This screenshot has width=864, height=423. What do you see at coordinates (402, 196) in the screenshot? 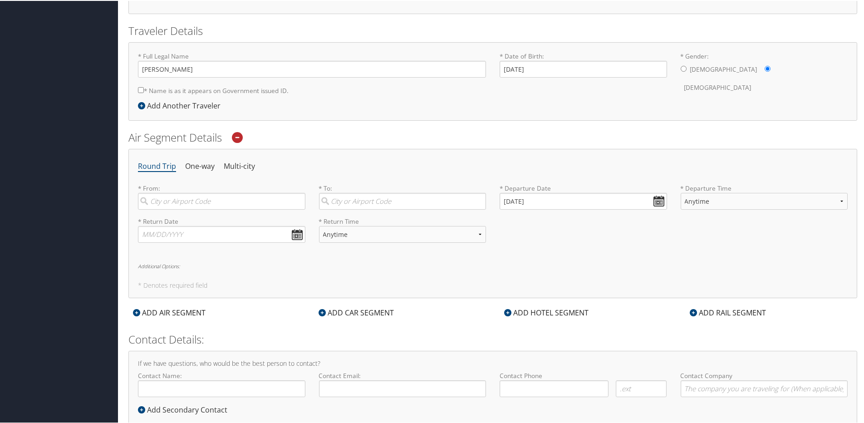
I see `label: * To:` at bounding box center [402, 196].